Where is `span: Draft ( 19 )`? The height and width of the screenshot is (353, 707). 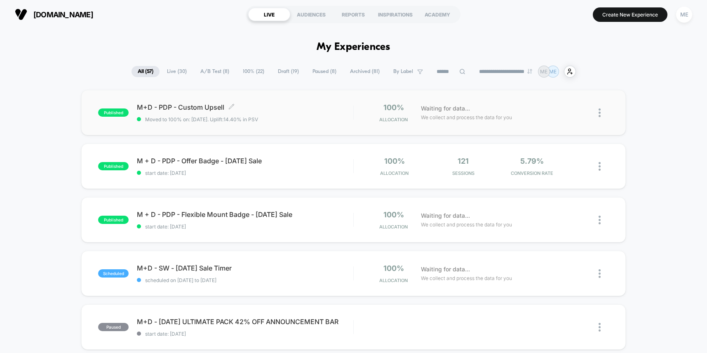
span: Draft ( 19 ) is located at coordinates (288, 71).